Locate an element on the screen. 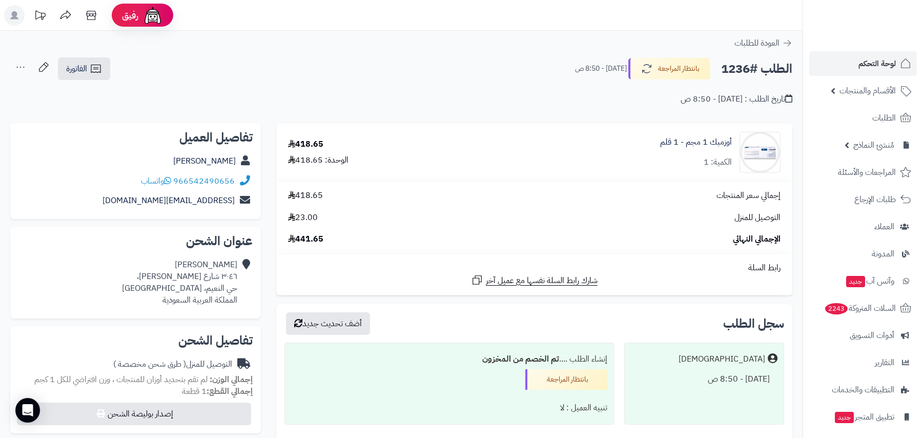 Image resolution: width=923 pixels, height=438 pixels. span: لم تقم بتحديد أوزان للمنتجات ، وزن افتراضي للكل 1 كجم is located at coordinates (121, 379).